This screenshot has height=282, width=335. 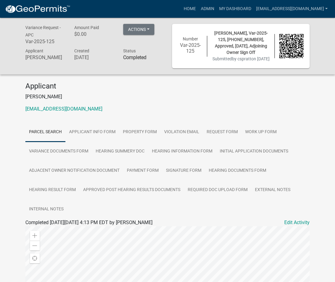 What do you see at coordinates (143, 171) in the screenshot?
I see `a: Payment Form` at bounding box center [143, 171].